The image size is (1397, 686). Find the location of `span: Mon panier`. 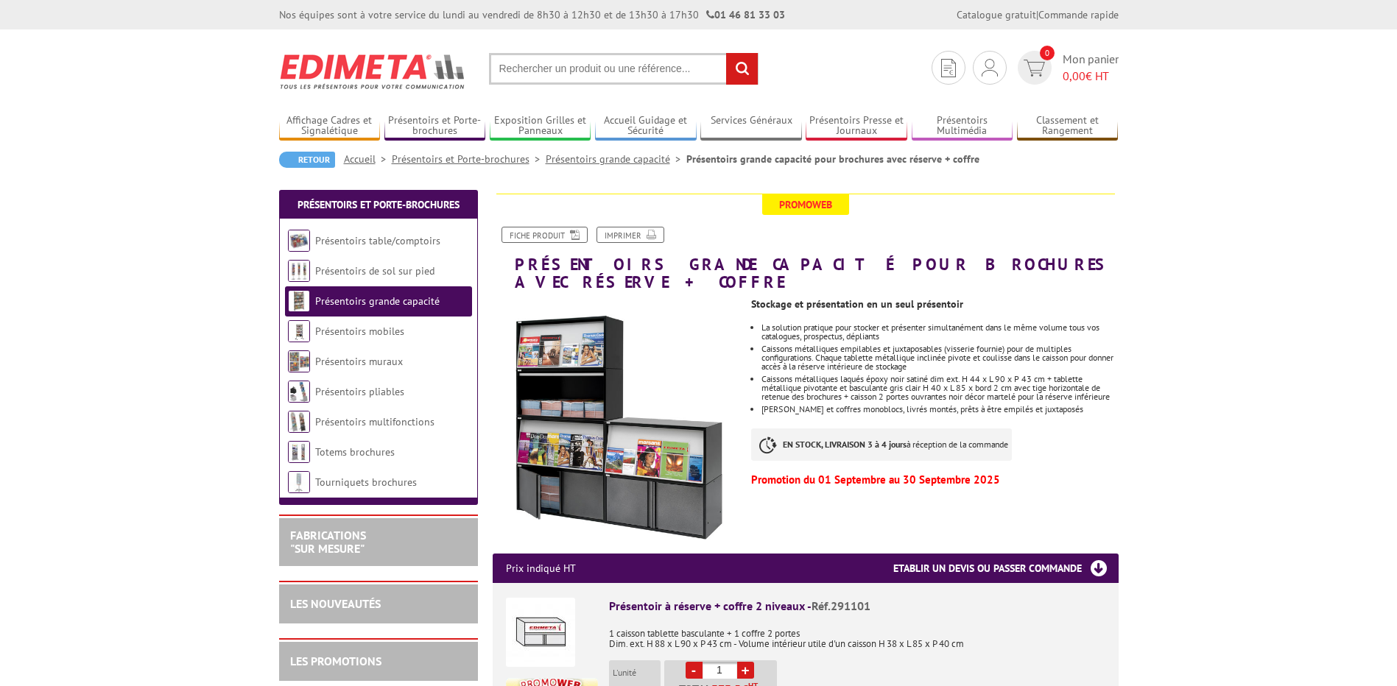

span: Mon panier is located at coordinates (1091, 68).